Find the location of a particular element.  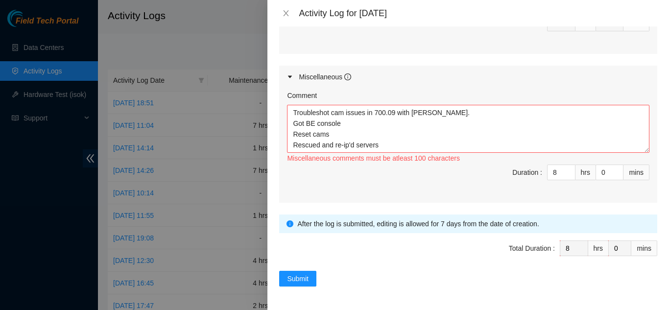

textarea: Comment is located at coordinates (468, 129).